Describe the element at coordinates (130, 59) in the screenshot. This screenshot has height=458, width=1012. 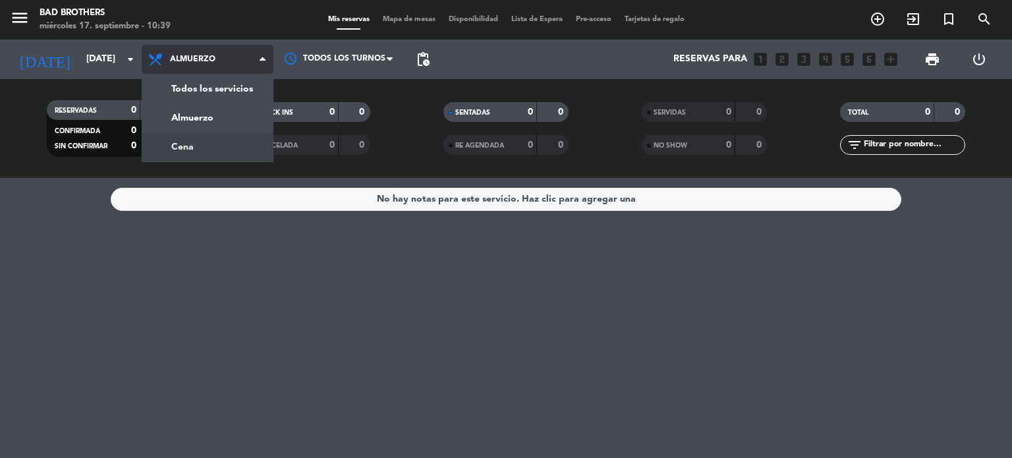
I see `i: arrow_drop_down` at that location.